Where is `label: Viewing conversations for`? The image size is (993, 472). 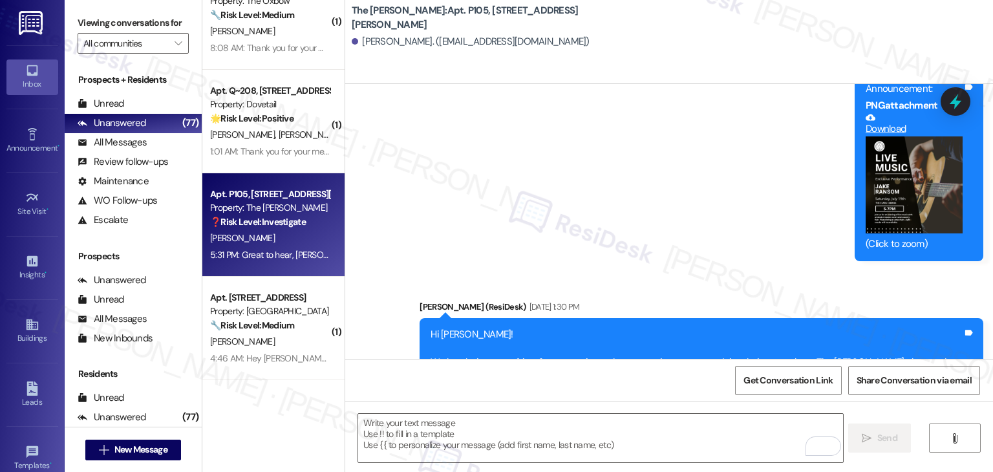 label: Viewing conversations for is located at coordinates (133, 23).